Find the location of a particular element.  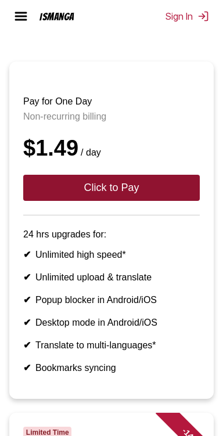

button: Click to Pay is located at coordinates (112, 188).